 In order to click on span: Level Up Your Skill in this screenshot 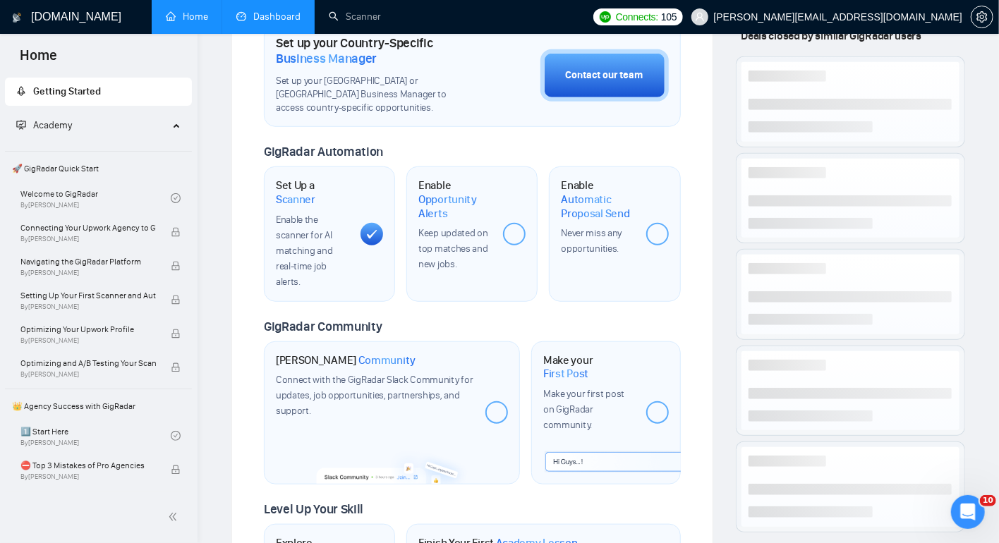, I will do `click(313, 509)`.